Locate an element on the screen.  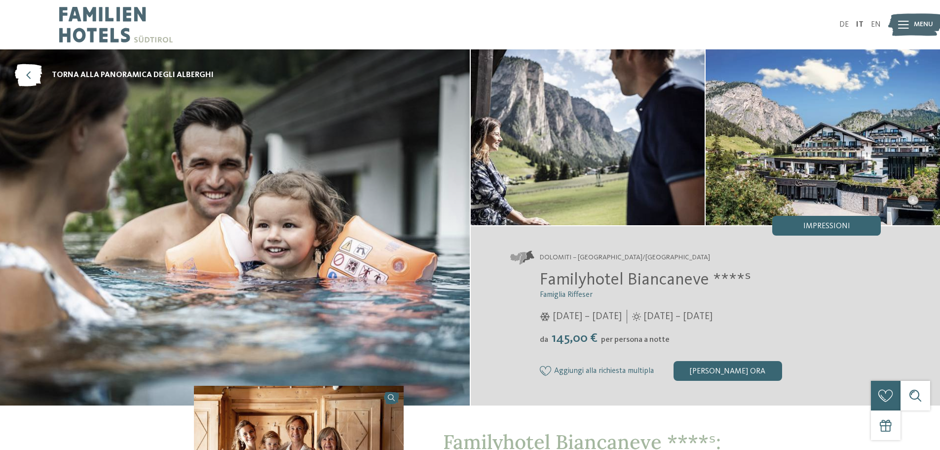
span: Impressioni is located at coordinates (827, 226).